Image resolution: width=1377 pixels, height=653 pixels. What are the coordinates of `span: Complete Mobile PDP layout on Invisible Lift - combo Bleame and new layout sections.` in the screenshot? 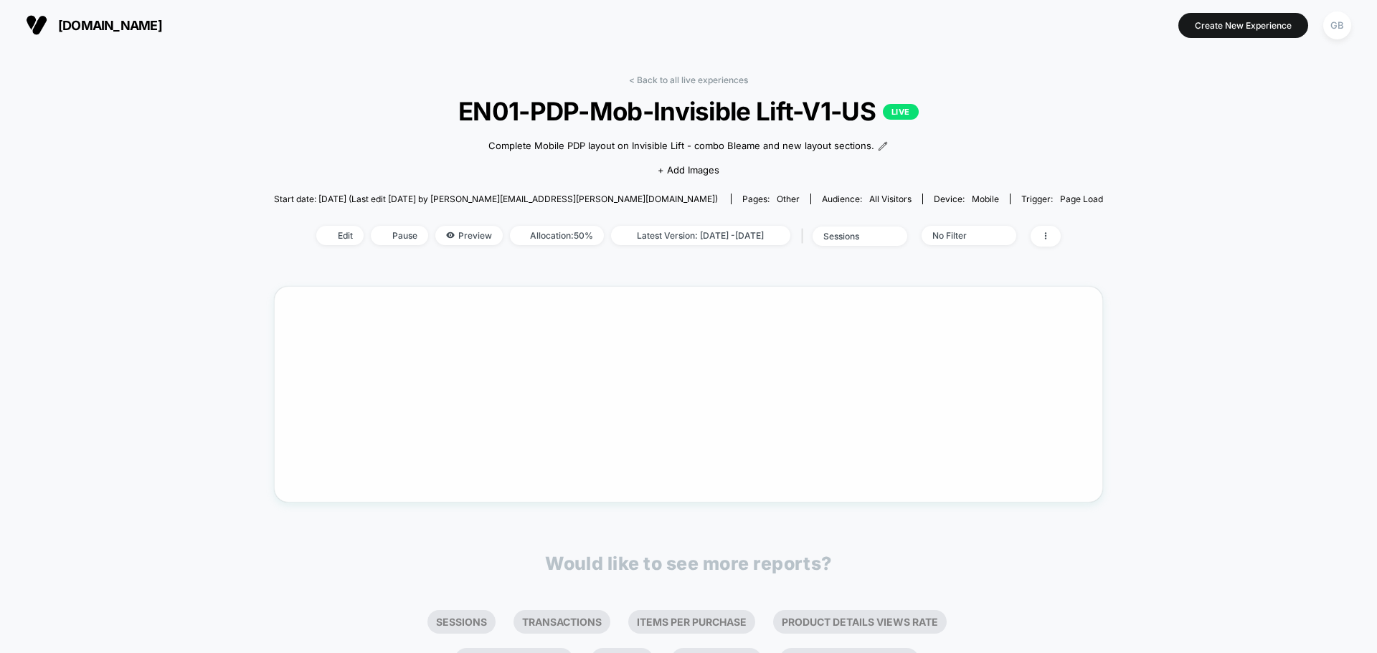 It's located at (681, 146).